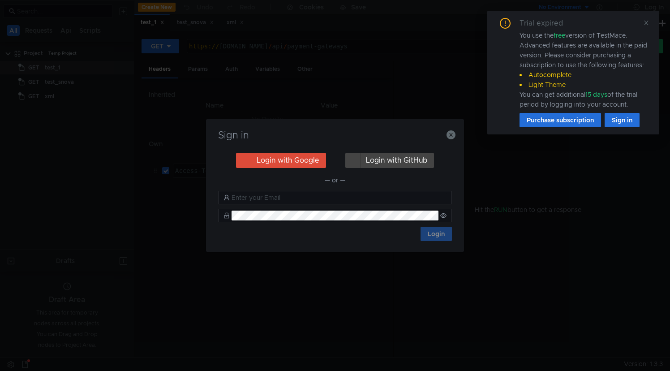  Describe the element at coordinates (596, 94) in the screenshot. I see `span: 15 days` at that location.